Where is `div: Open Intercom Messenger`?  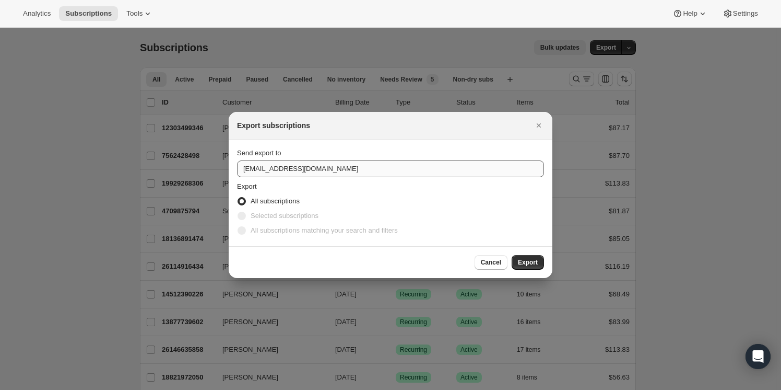
div: Open Intercom Messenger is located at coordinates (758, 356).